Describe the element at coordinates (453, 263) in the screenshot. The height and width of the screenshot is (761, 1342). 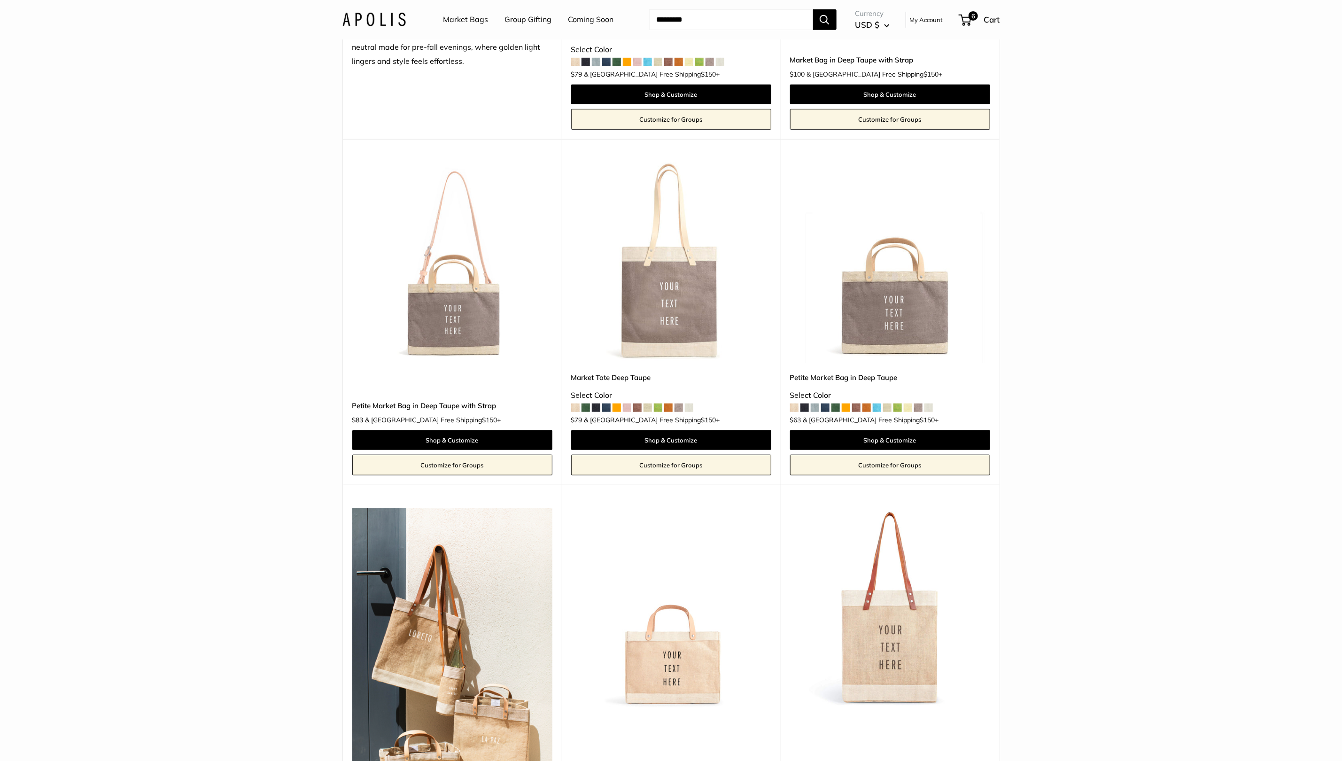
I see `a: Petite Market Bag in Deep Taupe with StrapPetite Market Bag in Deep Taupe with Strap` at that location.